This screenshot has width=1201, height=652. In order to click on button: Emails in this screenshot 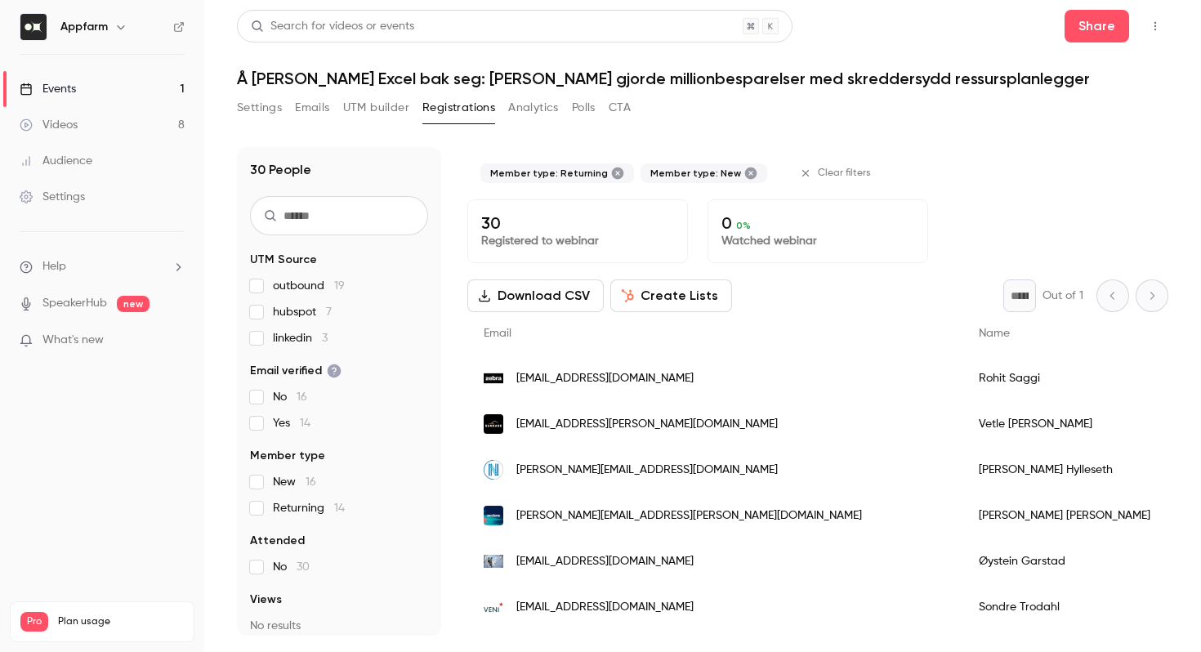, I will do `click(312, 108)`.